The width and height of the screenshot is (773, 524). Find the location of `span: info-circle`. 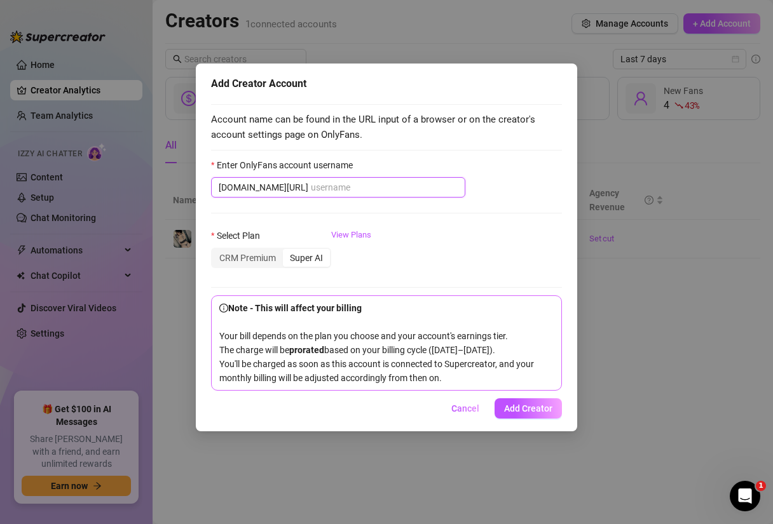

span: info-circle is located at coordinates (224, 308).